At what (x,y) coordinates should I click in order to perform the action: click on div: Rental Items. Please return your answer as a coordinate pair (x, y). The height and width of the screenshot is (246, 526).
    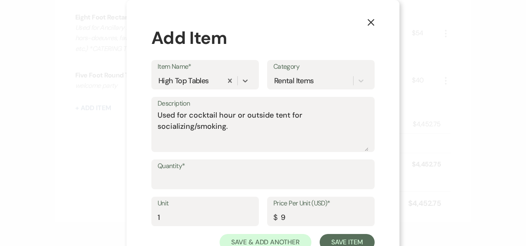
    Looking at the image, I should click on (294, 80).